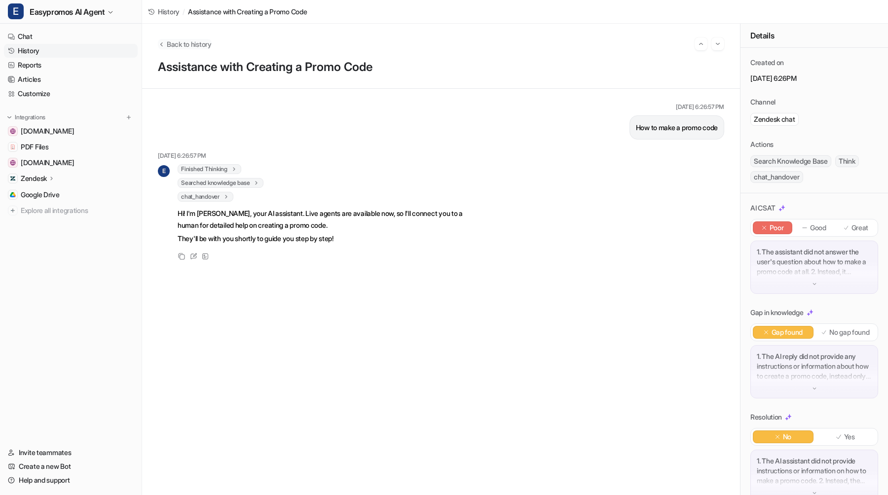 The image size is (888, 495). Describe the element at coordinates (30, 117) in the screenshot. I see `p: Integrations` at that location.